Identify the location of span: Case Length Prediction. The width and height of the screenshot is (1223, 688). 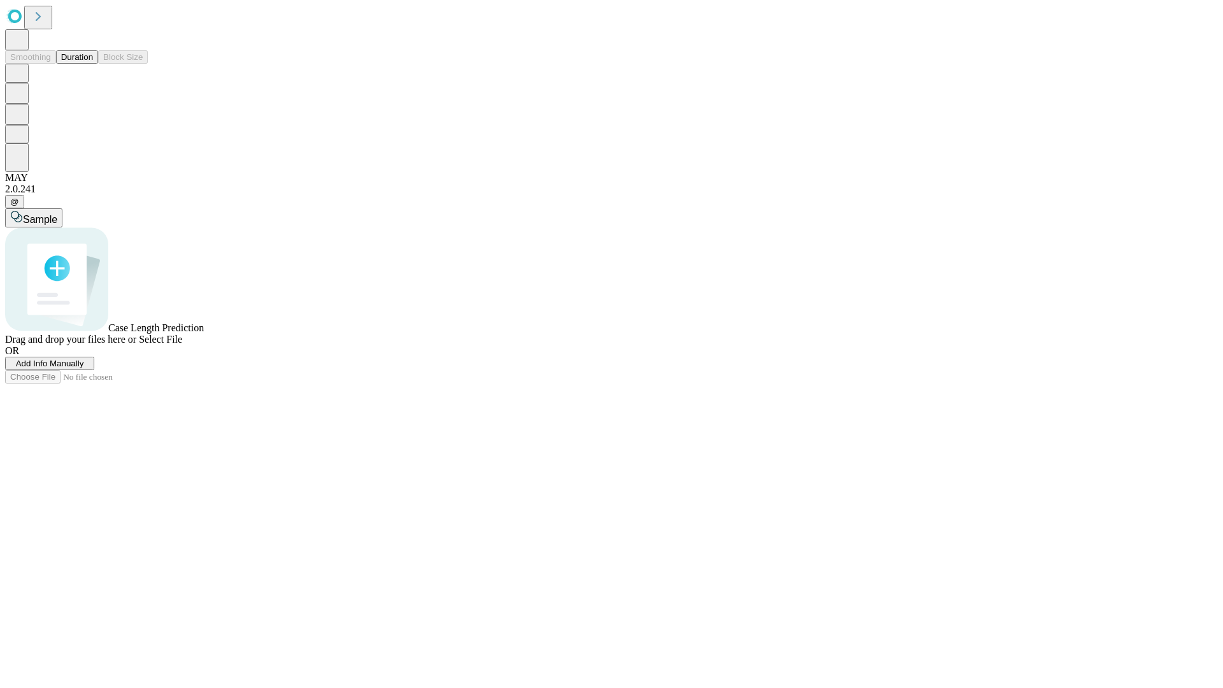
(156, 327).